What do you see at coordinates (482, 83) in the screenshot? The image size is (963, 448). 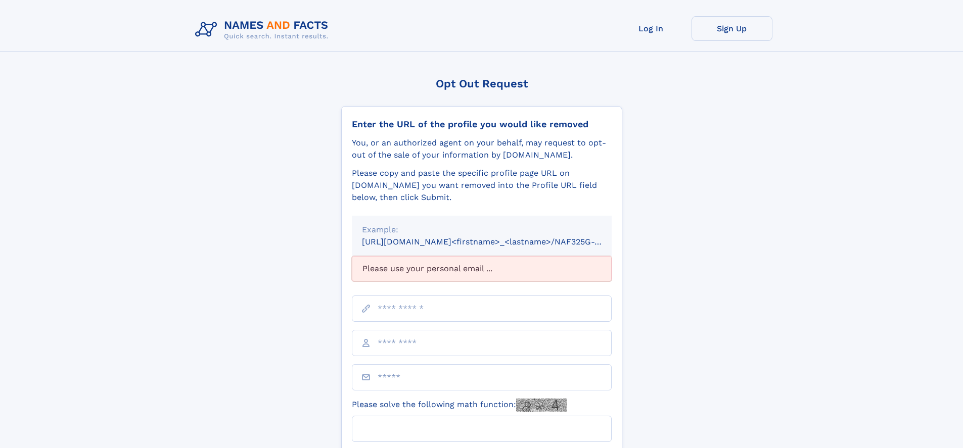 I see `div: Opt Out Request` at bounding box center [482, 83].